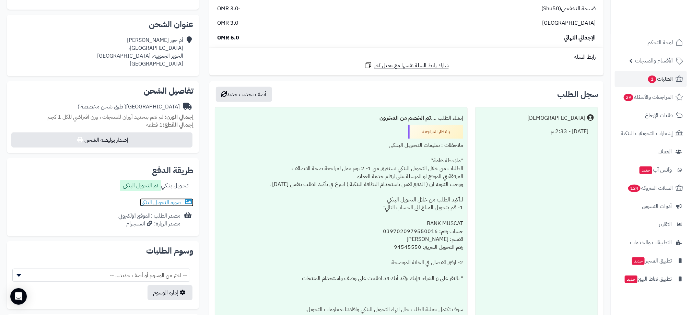 Image resolution: width=691 pixels, height=315 pixels. I want to click on span: التطبيقات والخدمات, so click(651, 243).